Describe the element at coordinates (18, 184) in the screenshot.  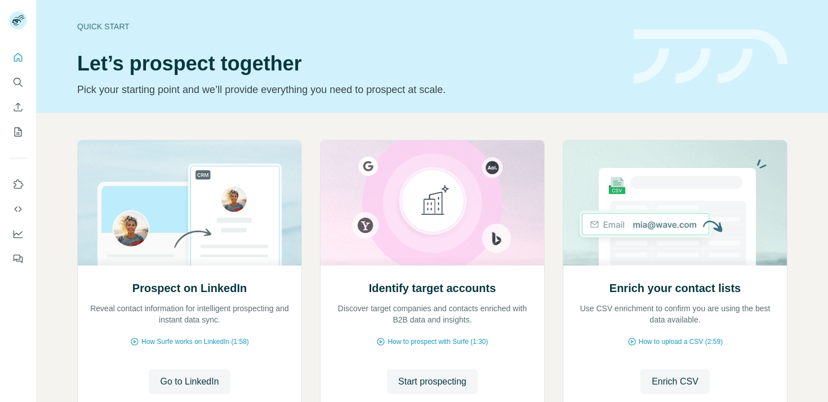
I see `button: Use Surfe on LinkedIn` at that location.